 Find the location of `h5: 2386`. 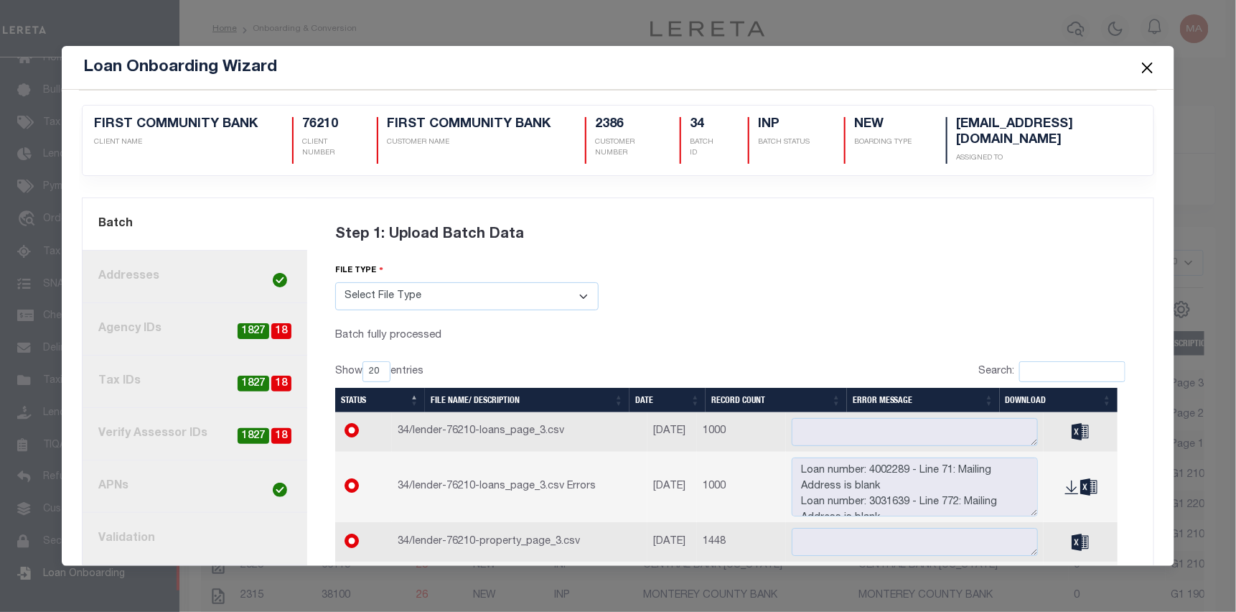

h5: 2386 is located at coordinates (620, 125).